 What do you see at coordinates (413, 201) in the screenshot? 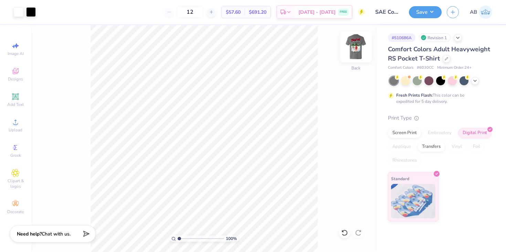
I see `img: Standard` at bounding box center [413, 201].